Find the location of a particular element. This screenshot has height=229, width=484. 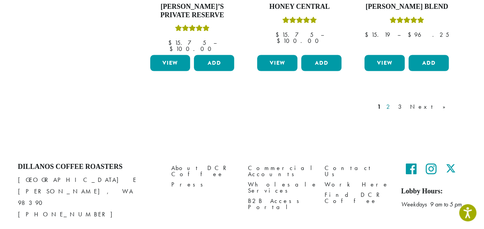

a: Next » is located at coordinates (431, 107).